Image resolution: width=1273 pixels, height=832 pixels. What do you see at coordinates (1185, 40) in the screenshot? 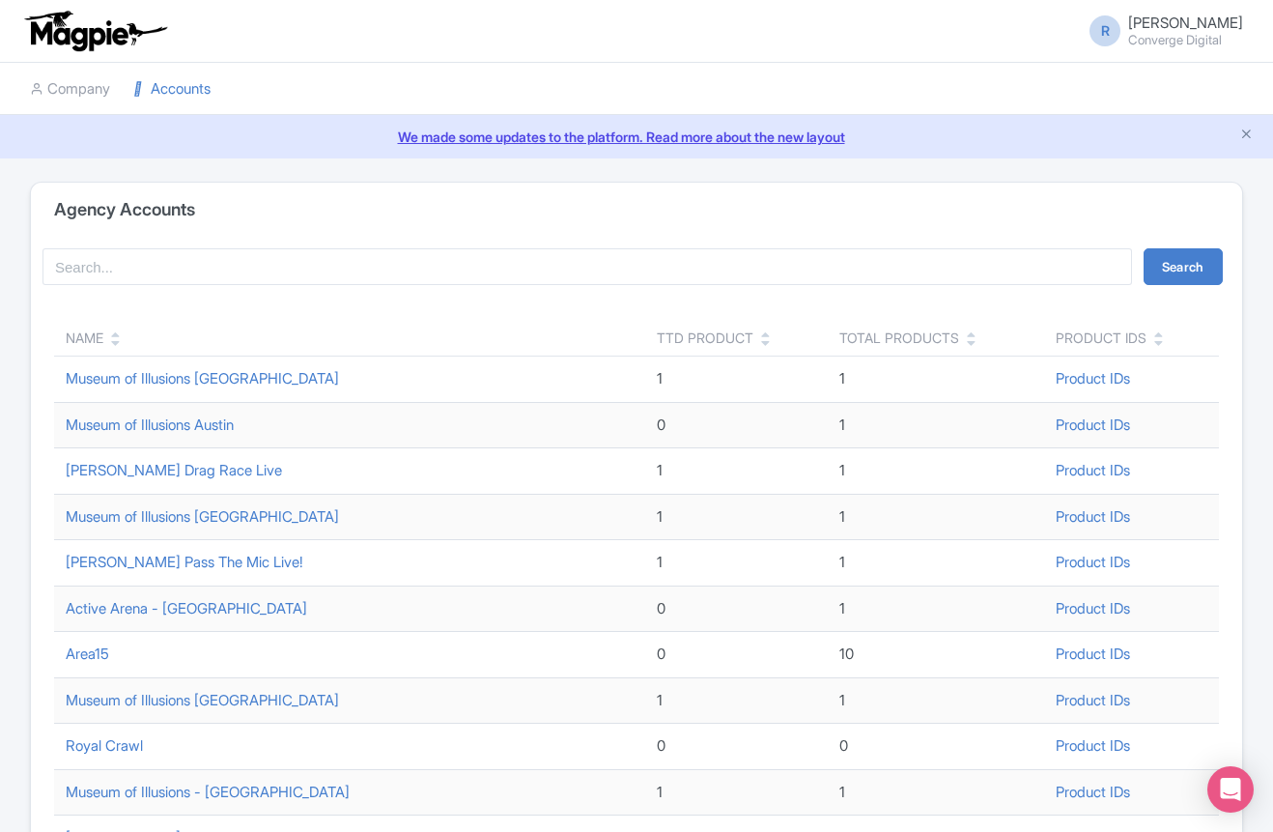
I see `small: Converge Digital` at bounding box center [1185, 40].